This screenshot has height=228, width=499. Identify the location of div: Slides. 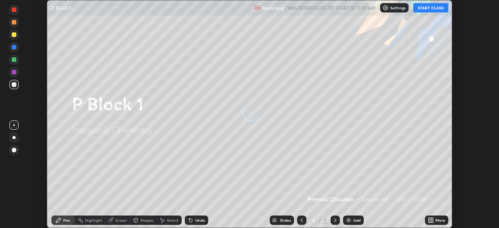
(286, 220).